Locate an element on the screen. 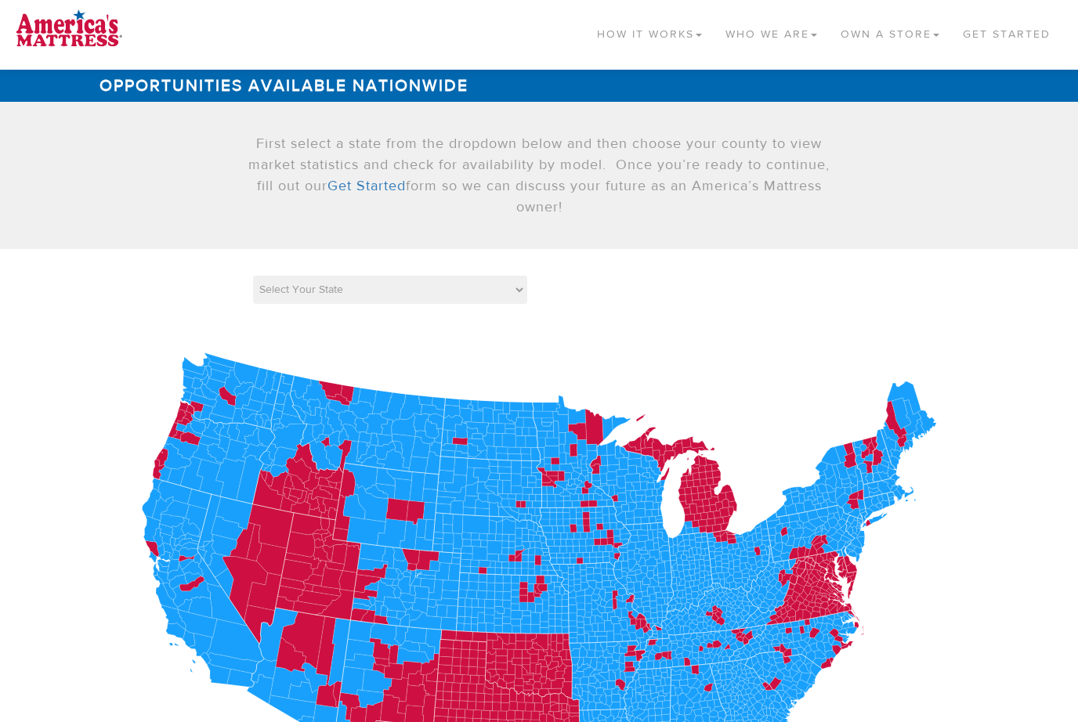 The height and width of the screenshot is (722, 1078). p: First select a state from the dropdown below and then choose your county to view market statistic... is located at coordinates (539, 175).